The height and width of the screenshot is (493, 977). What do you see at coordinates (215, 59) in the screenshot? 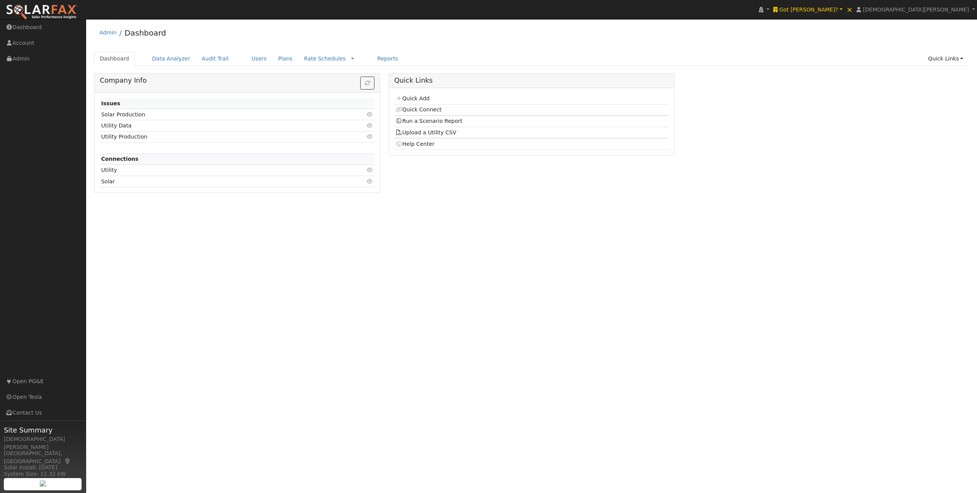
I see `a: Audit Trail` at bounding box center [215, 59].